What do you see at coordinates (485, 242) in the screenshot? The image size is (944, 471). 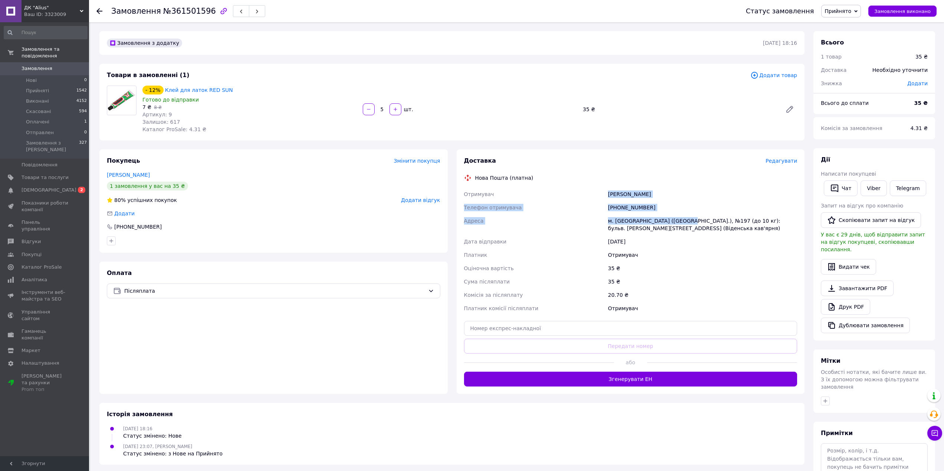 I see `span: Дата відправки` at bounding box center [485, 242].